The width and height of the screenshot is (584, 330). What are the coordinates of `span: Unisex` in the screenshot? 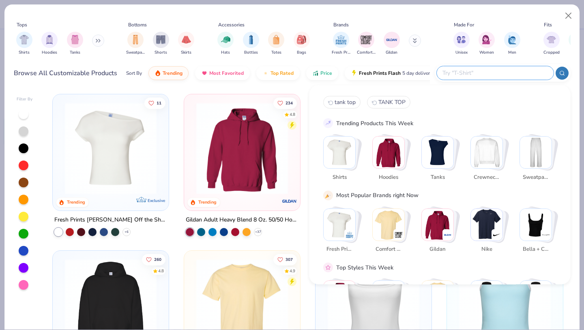 It's located at (462, 52).